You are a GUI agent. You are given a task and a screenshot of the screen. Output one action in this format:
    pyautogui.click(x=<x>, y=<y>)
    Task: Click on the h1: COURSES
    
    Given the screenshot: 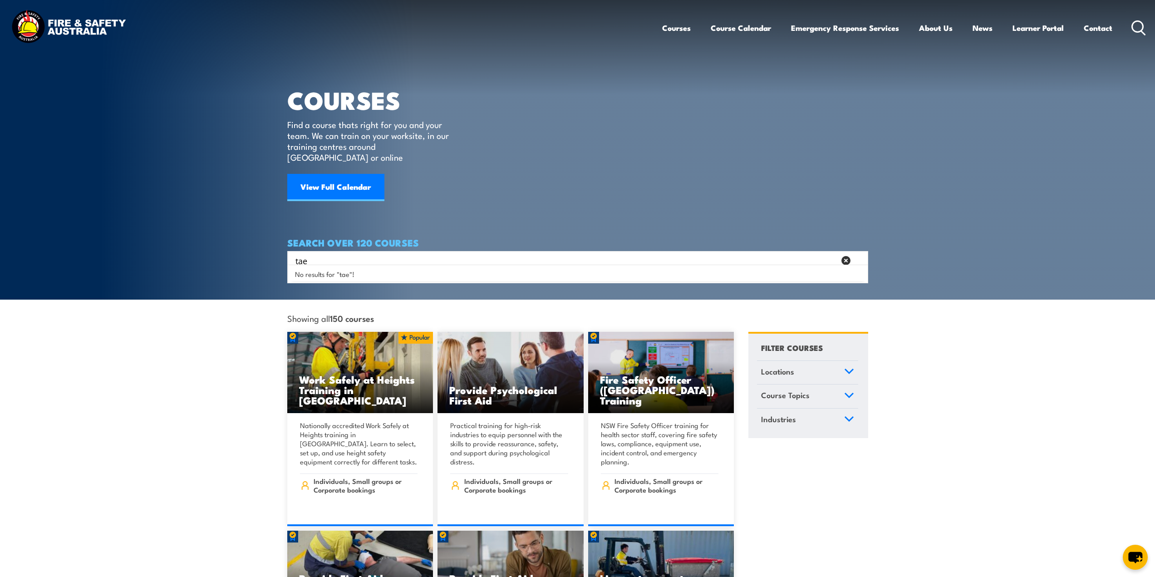 What is the action you would take?
    pyautogui.click(x=374, y=99)
    